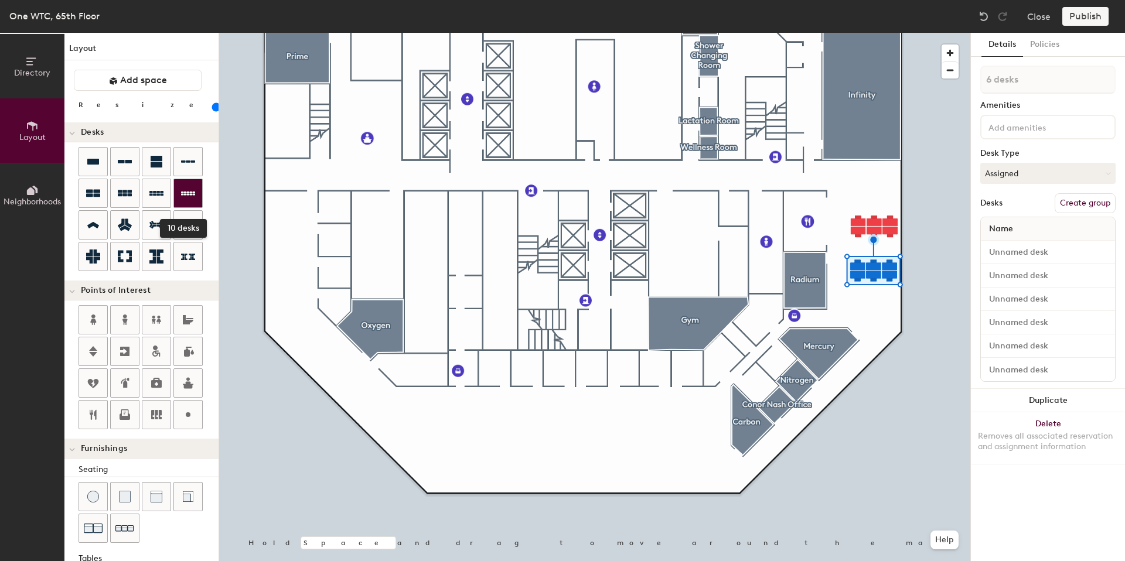 The width and height of the screenshot is (1125, 561). I want to click on button: Add space, so click(138, 80).